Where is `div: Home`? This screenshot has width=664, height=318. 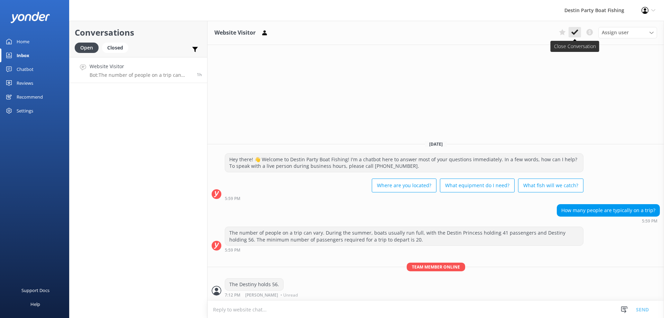 div: Home is located at coordinates (23, 42).